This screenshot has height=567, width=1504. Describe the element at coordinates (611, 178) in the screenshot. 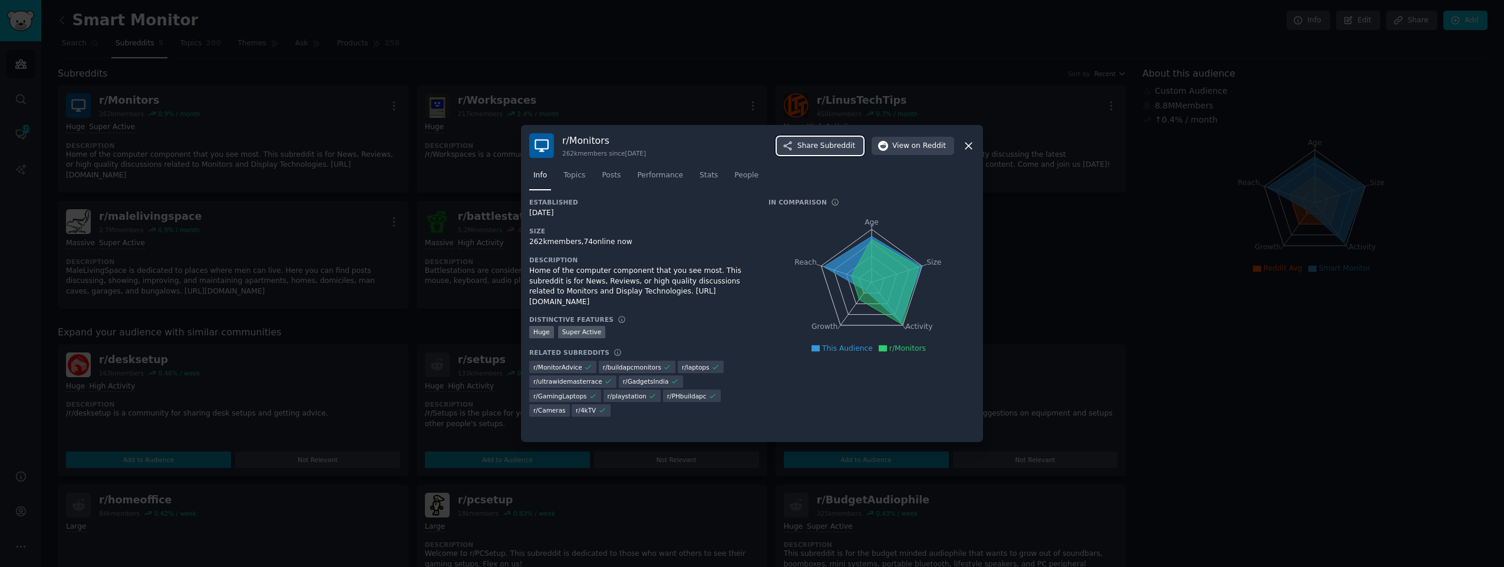

I see `a: Posts` at that location.